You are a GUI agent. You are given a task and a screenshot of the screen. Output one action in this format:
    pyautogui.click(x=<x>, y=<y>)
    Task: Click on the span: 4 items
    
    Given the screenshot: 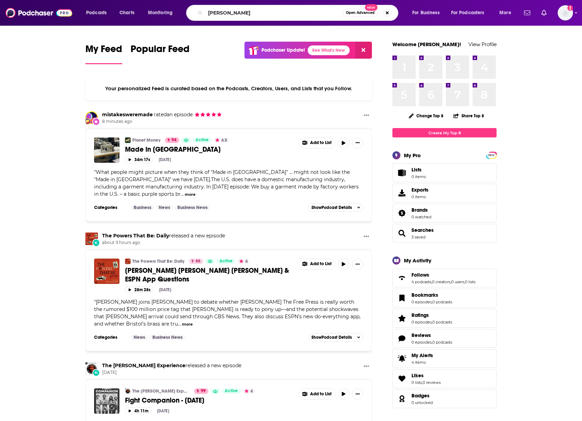 What is the action you would take?
    pyautogui.click(x=422, y=362)
    